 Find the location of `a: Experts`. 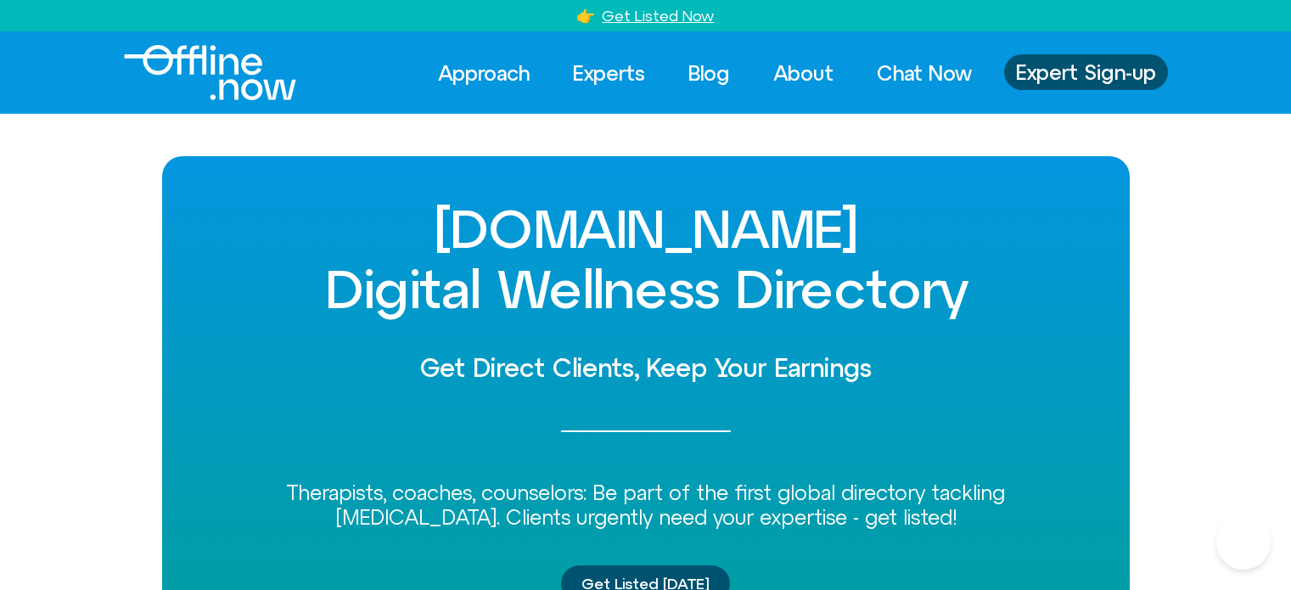

a: Experts is located at coordinates (609, 73).